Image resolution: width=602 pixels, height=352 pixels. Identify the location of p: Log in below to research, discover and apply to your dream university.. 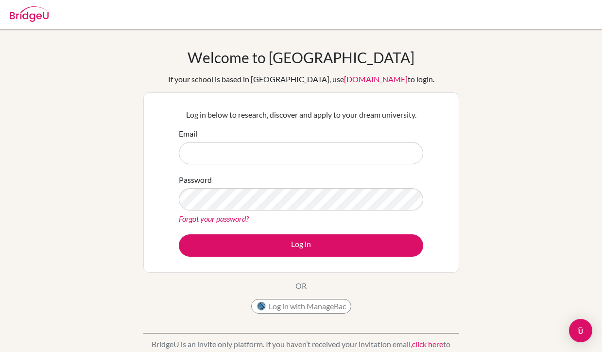
(301, 115).